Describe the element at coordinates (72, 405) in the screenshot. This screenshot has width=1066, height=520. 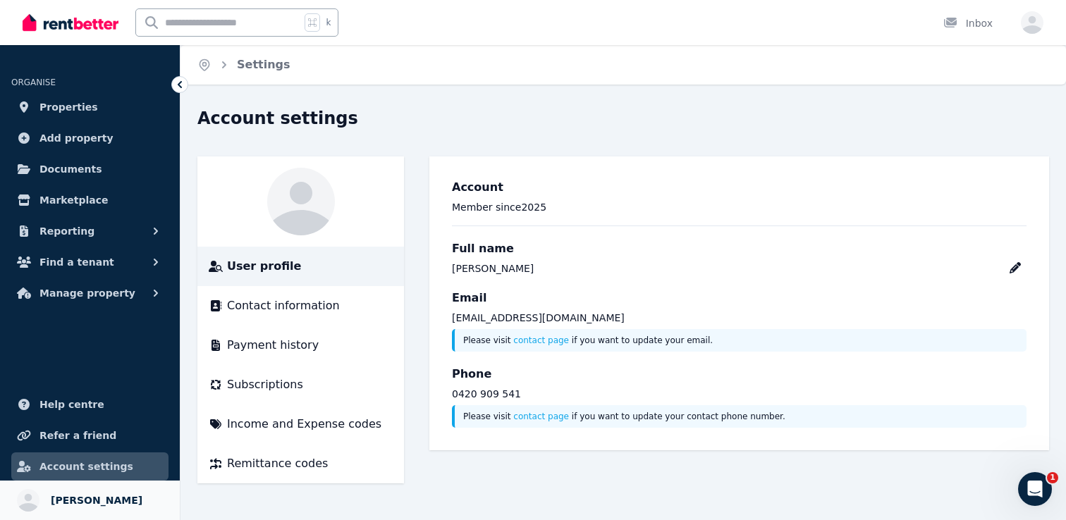
I see `span: Help centre` at that location.